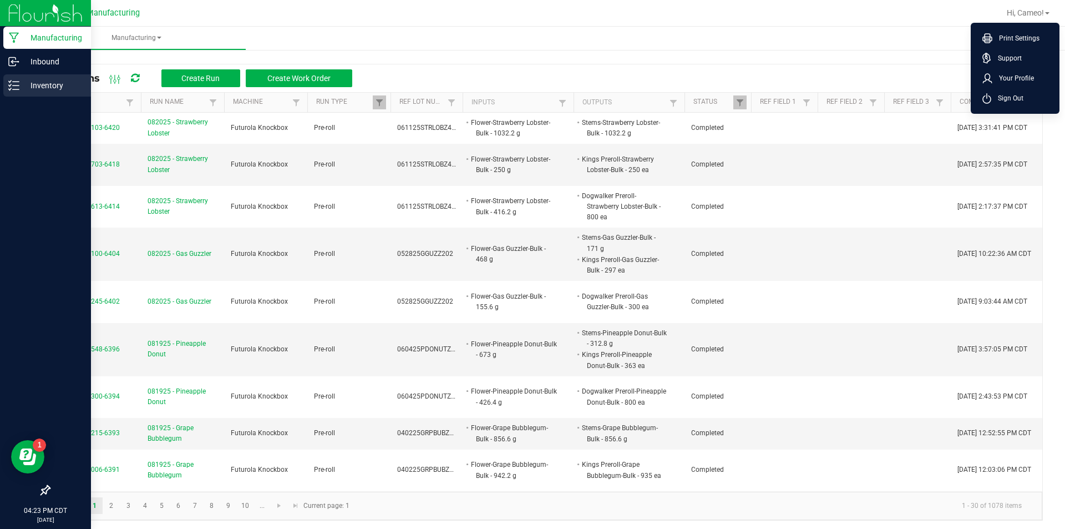  I want to click on span: 040225GRPBUBZ202vvv, so click(434, 469).